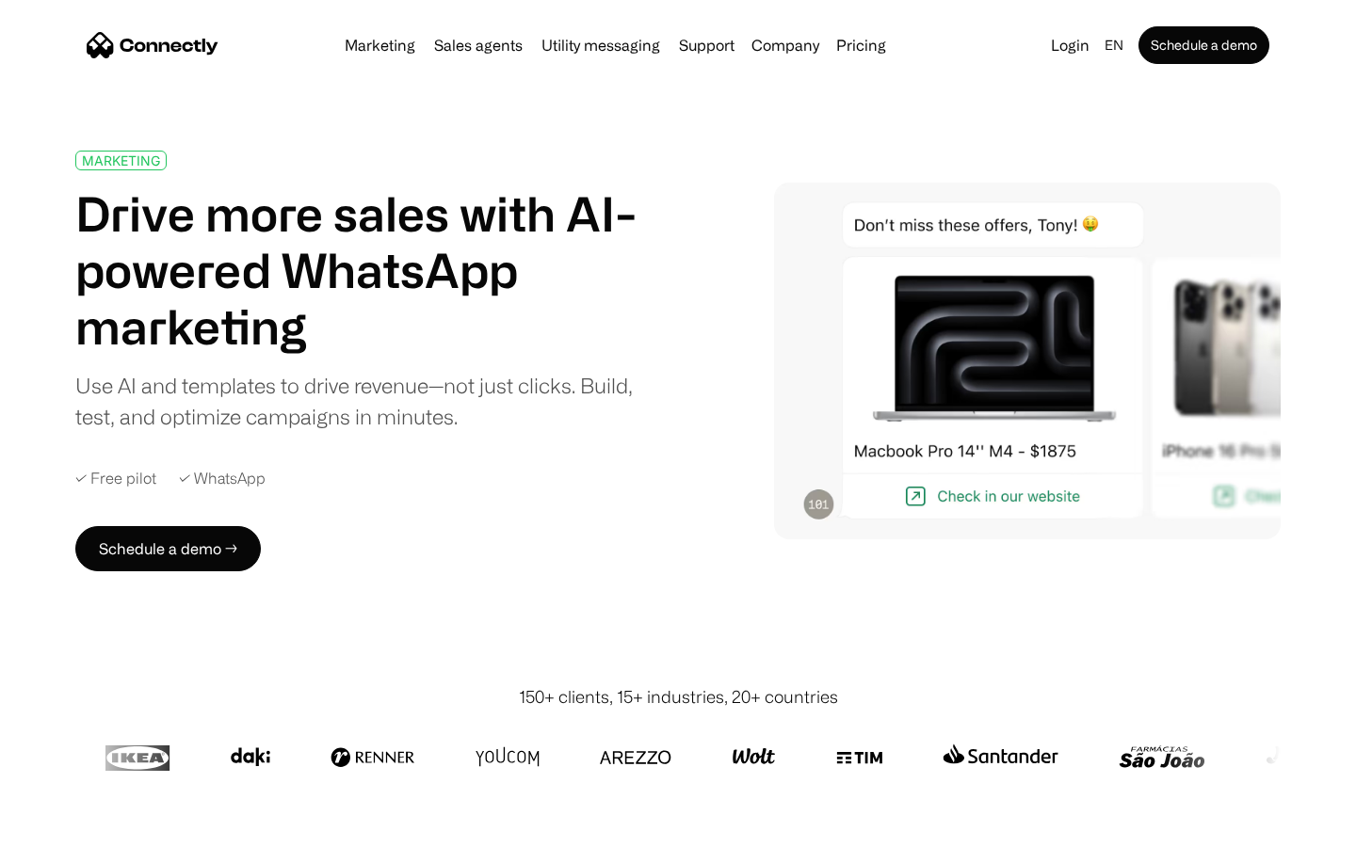 This screenshot has width=1356, height=847. Describe the element at coordinates (379, 45) in the screenshot. I see `a: Marketing` at that location.